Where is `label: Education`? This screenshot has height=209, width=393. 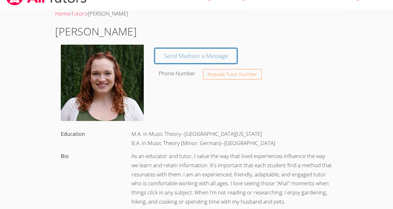
label: Education is located at coordinates (73, 134).